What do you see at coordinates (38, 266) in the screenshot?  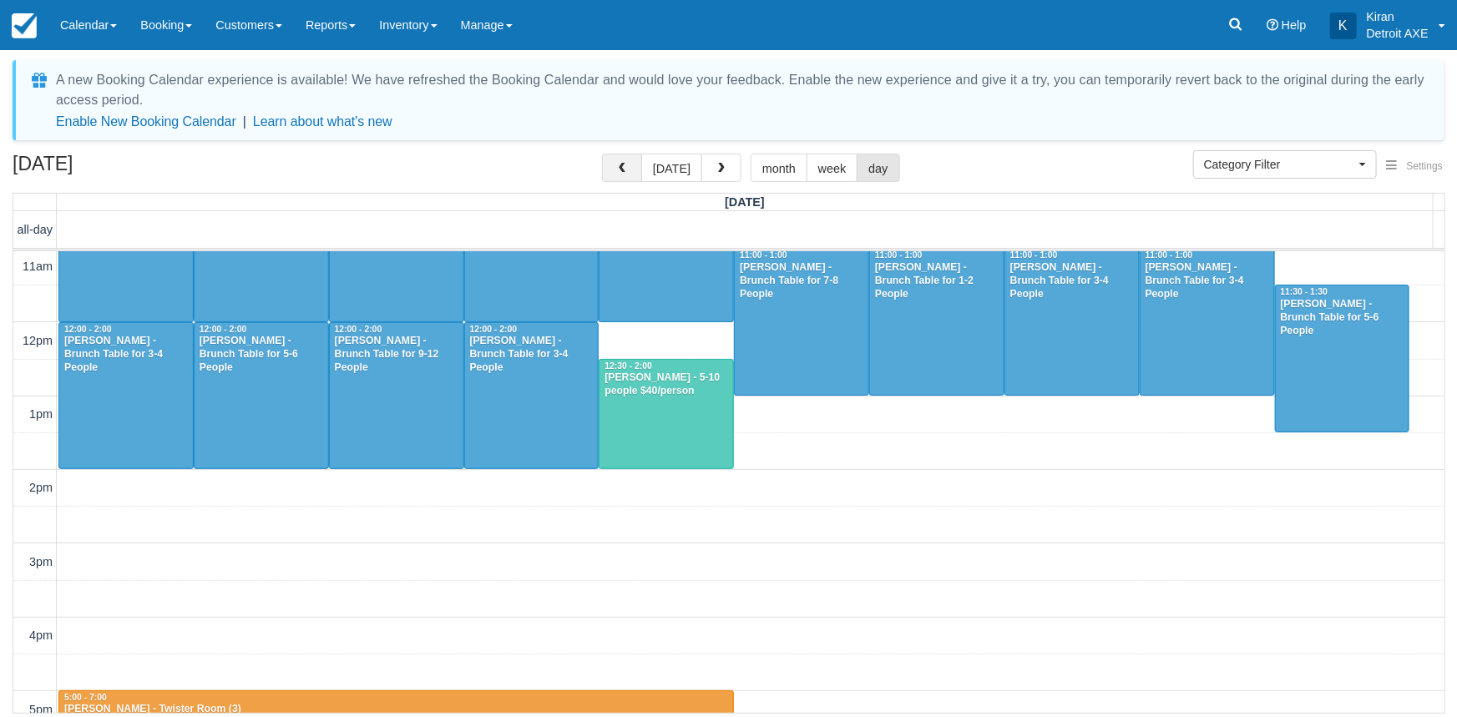 I see `span: 11am` at bounding box center [38, 266].